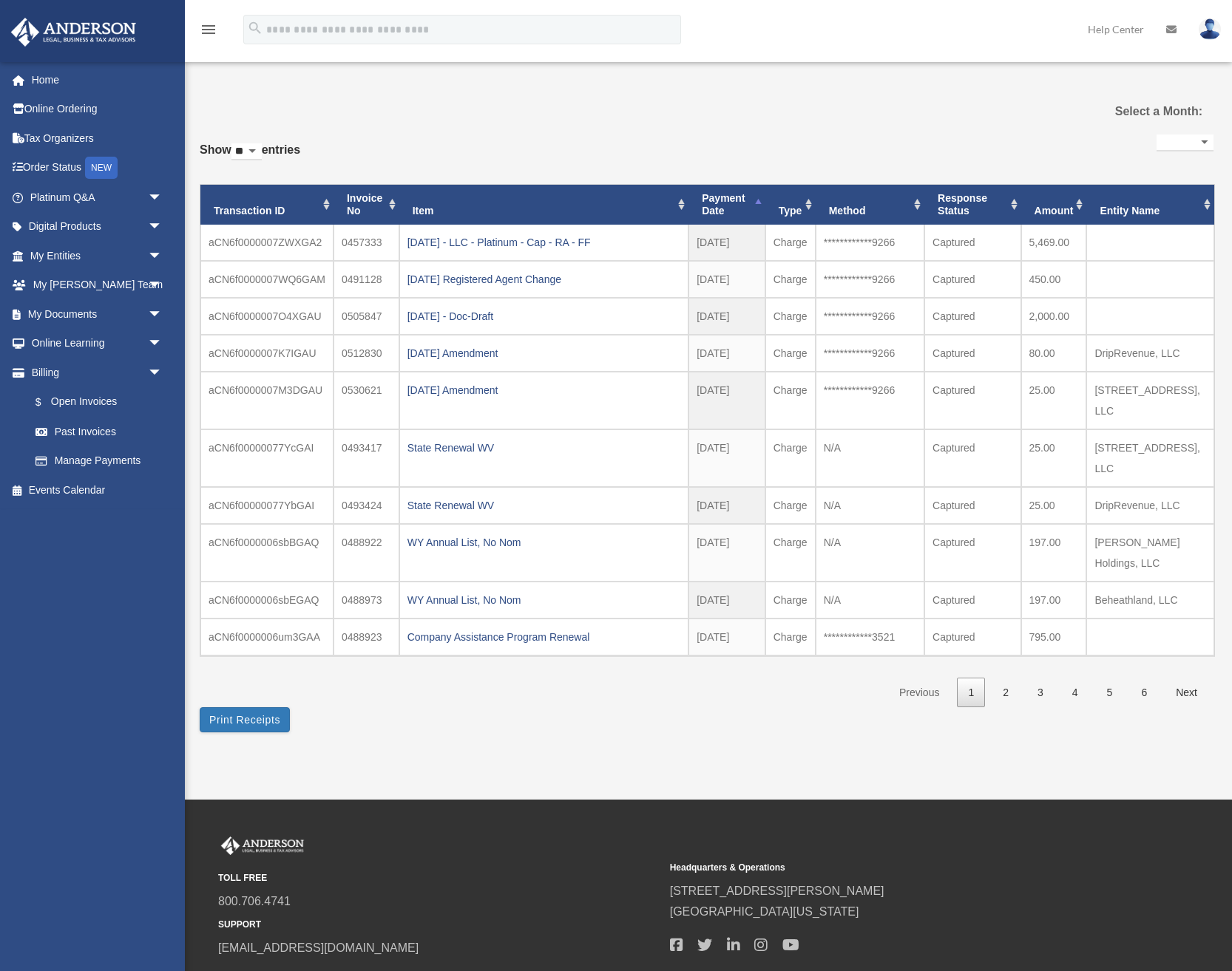 Image resolution: width=1232 pixels, height=971 pixels. Describe the element at coordinates (1054, 354) in the screenshot. I see `td: 80.00` at that location.